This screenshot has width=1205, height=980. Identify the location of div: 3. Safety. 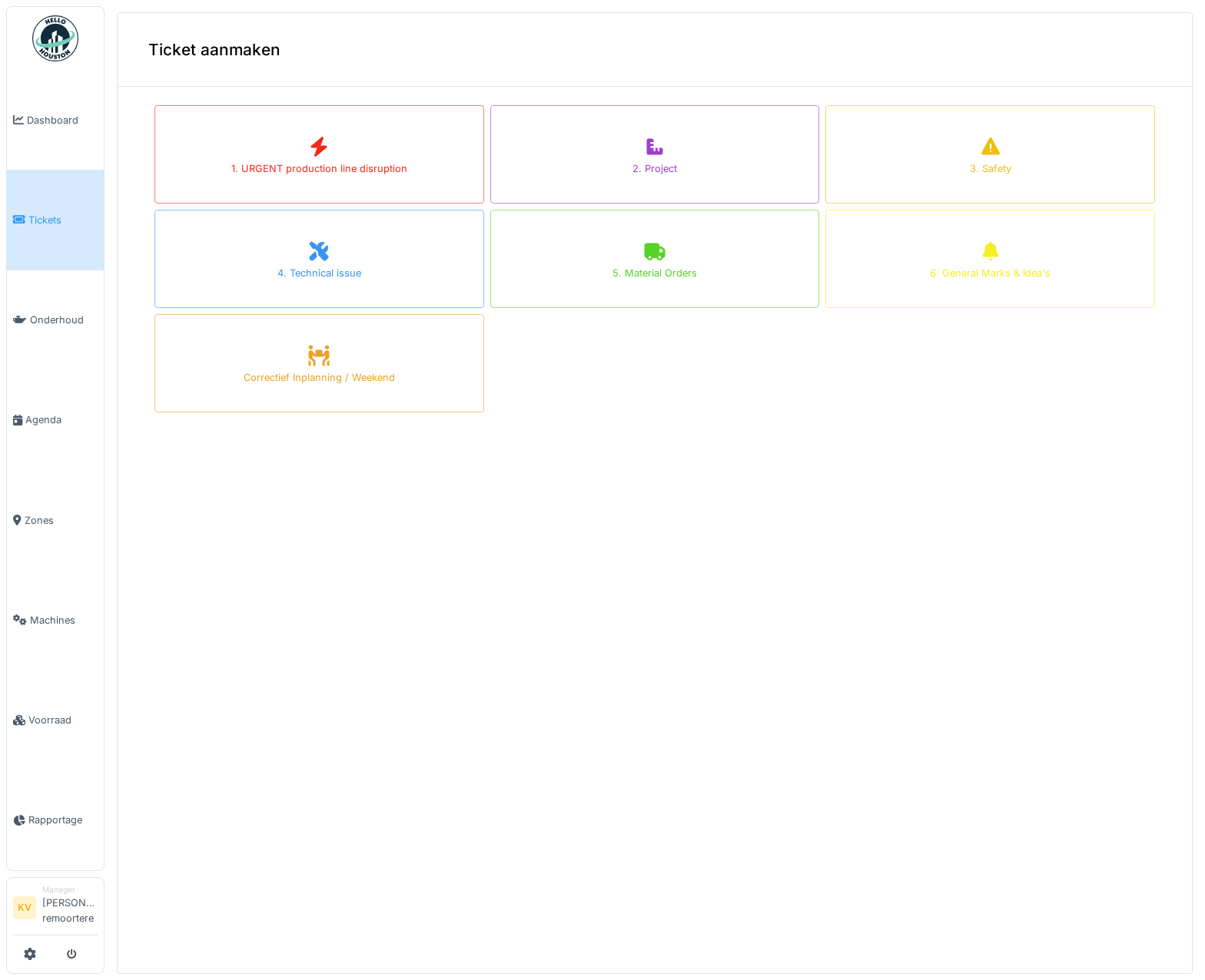
(990, 168).